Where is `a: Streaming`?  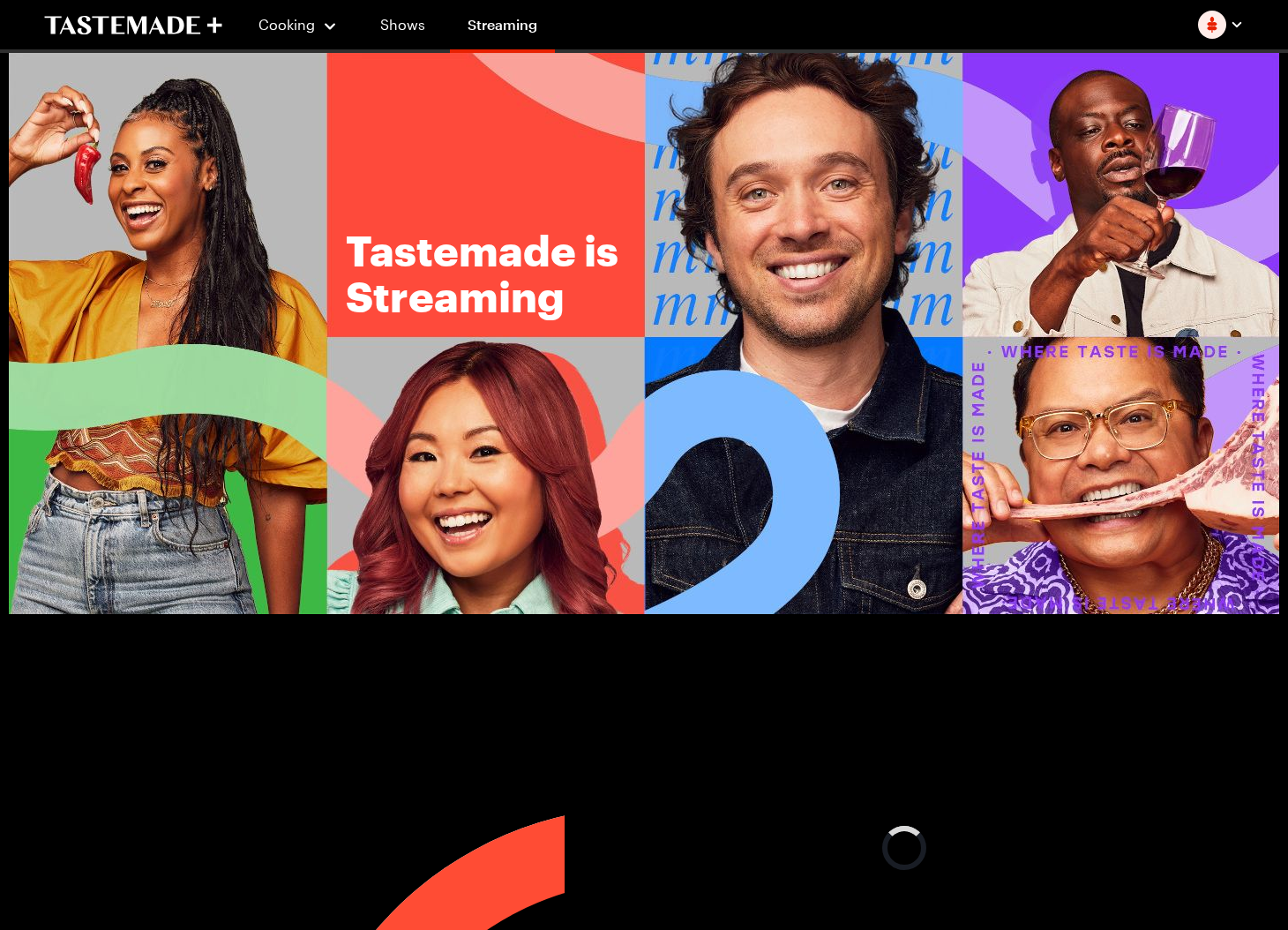 a: Streaming is located at coordinates (502, 28).